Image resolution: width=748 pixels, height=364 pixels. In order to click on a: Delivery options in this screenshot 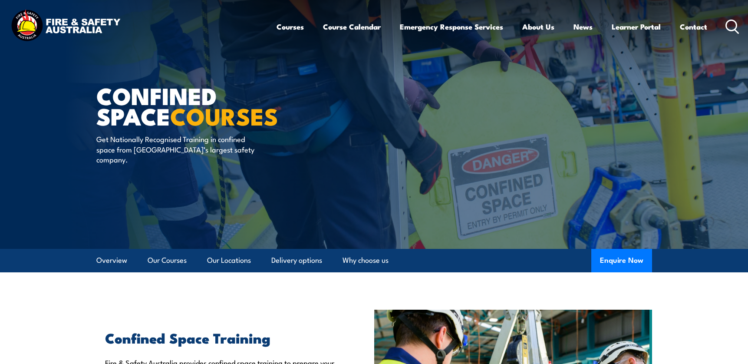, I will do `click(296, 260)`.